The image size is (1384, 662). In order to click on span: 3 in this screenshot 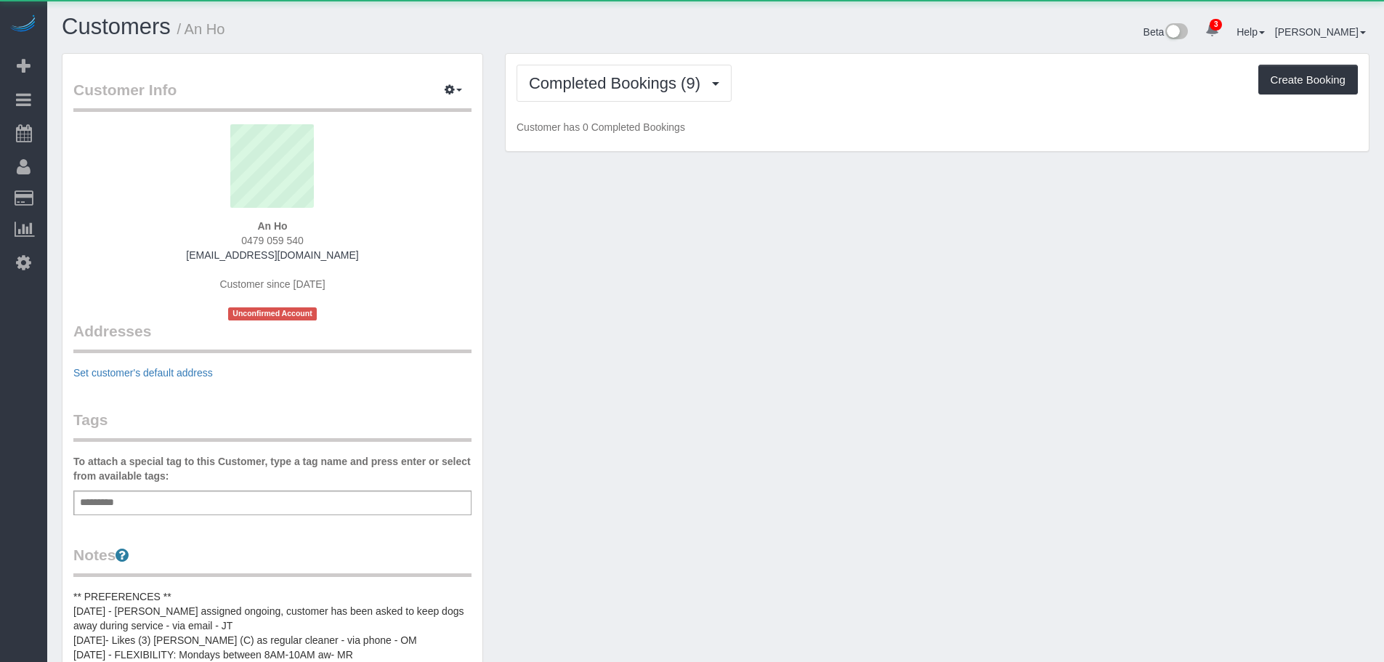, I will do `click(1216, 25)`.